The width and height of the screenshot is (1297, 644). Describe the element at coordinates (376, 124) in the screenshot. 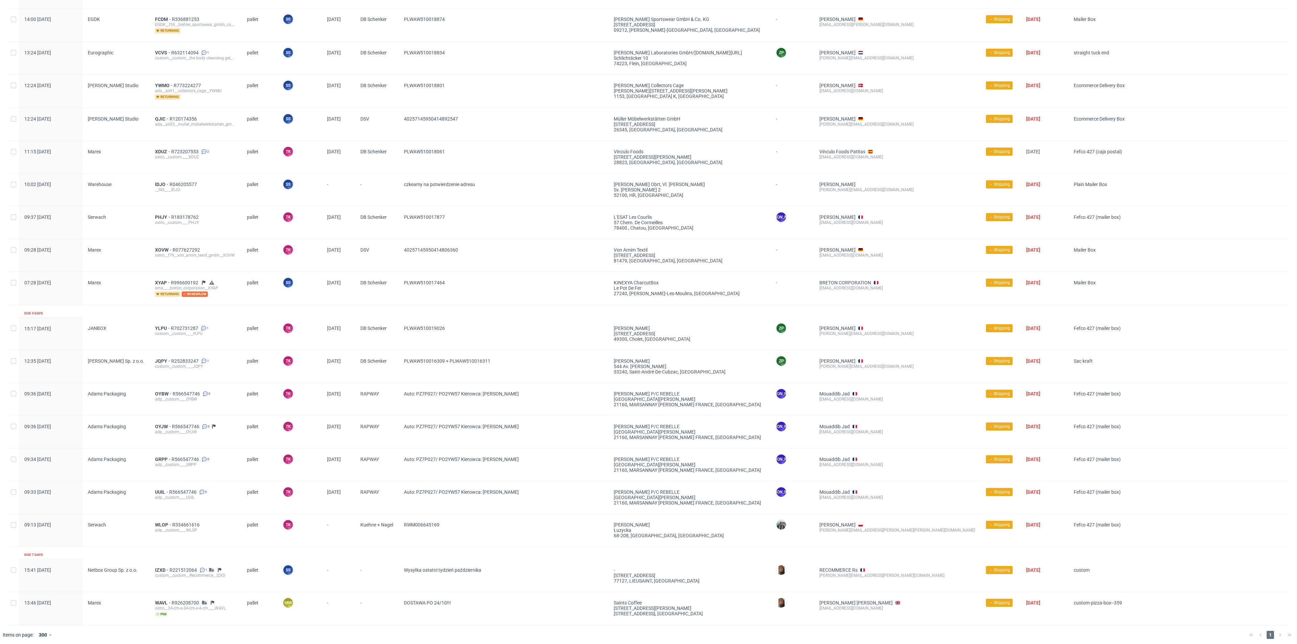

I see `span: DSV` at that location.